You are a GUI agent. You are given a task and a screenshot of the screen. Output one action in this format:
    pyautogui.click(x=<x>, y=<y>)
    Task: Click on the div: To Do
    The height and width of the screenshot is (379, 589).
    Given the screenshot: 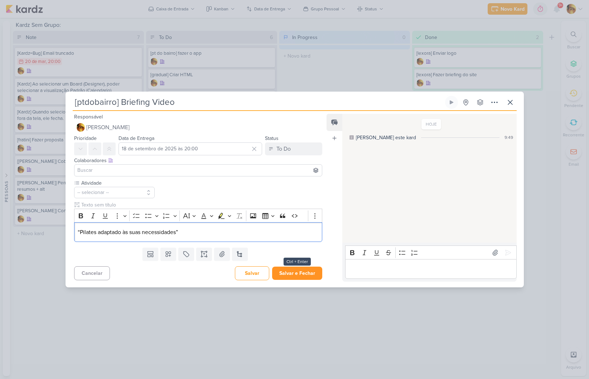 What is the action you would take?
    pyautogui.click(x=283, y=149)
    